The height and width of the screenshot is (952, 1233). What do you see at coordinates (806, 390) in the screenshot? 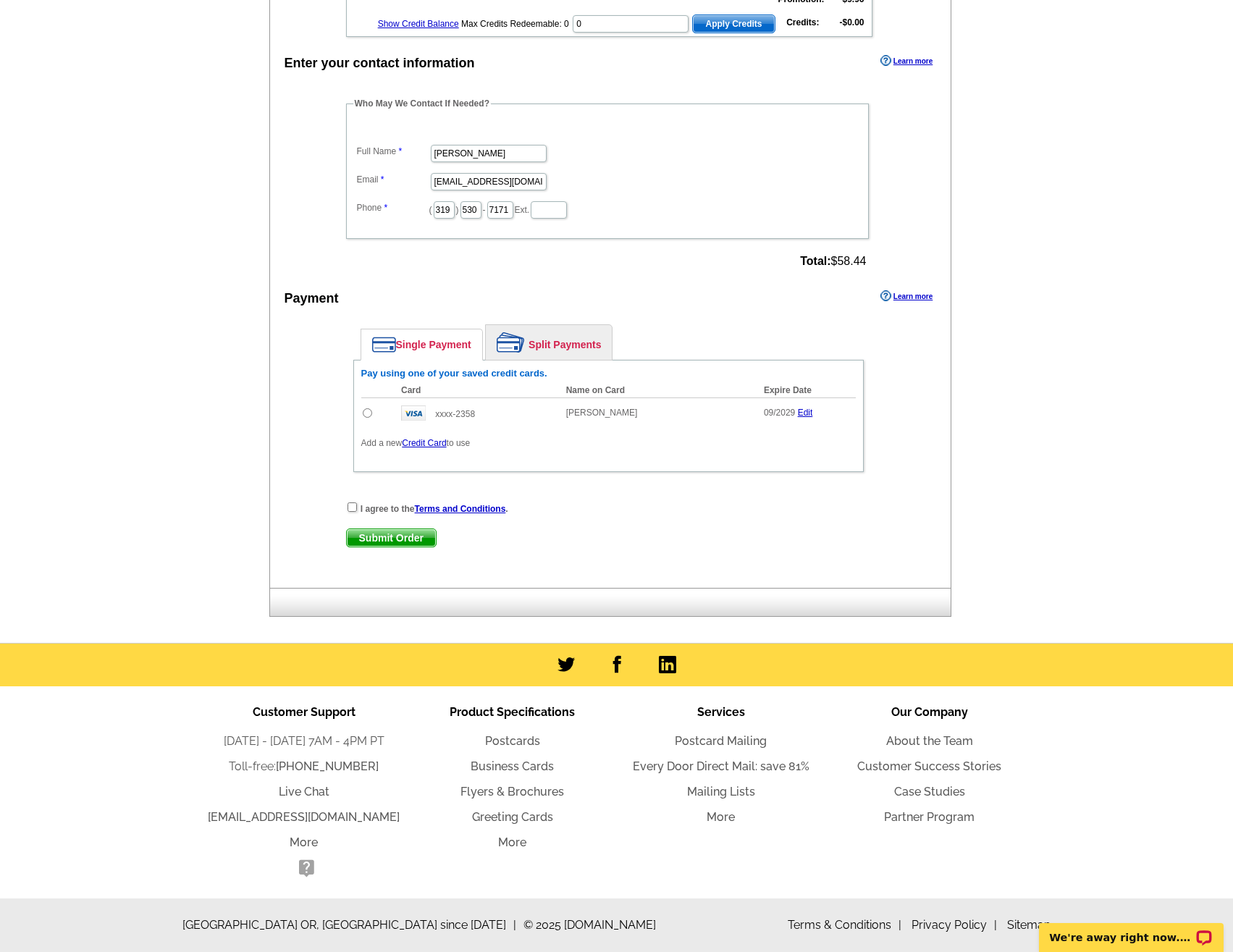
I see `th: Expire Date` at bounding box center [806, 390].